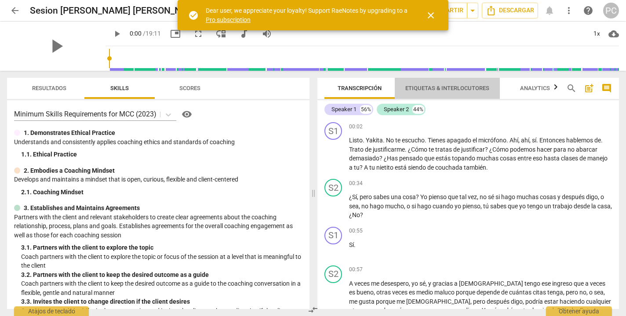 This screenshot has height=316, width=626. What do you see at coordinates (384, 292) in the screenshot?
I see `span: otras` at bounding box center [384, 292].